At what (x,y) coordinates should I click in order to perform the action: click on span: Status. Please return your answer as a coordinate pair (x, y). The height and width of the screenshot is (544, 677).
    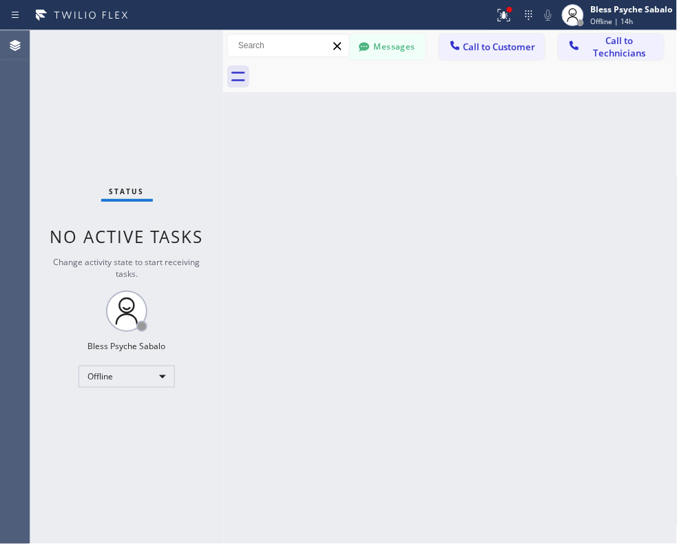
    Looking at the image, I should click on (127, 191).